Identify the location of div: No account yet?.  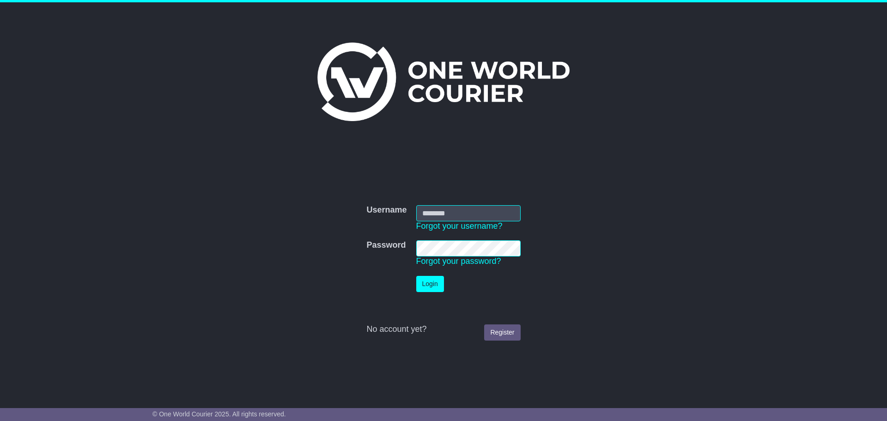
(443, 329).